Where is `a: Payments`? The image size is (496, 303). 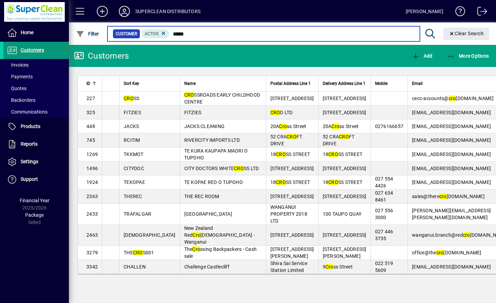
a: Payments is located at coordinates (36, 77).